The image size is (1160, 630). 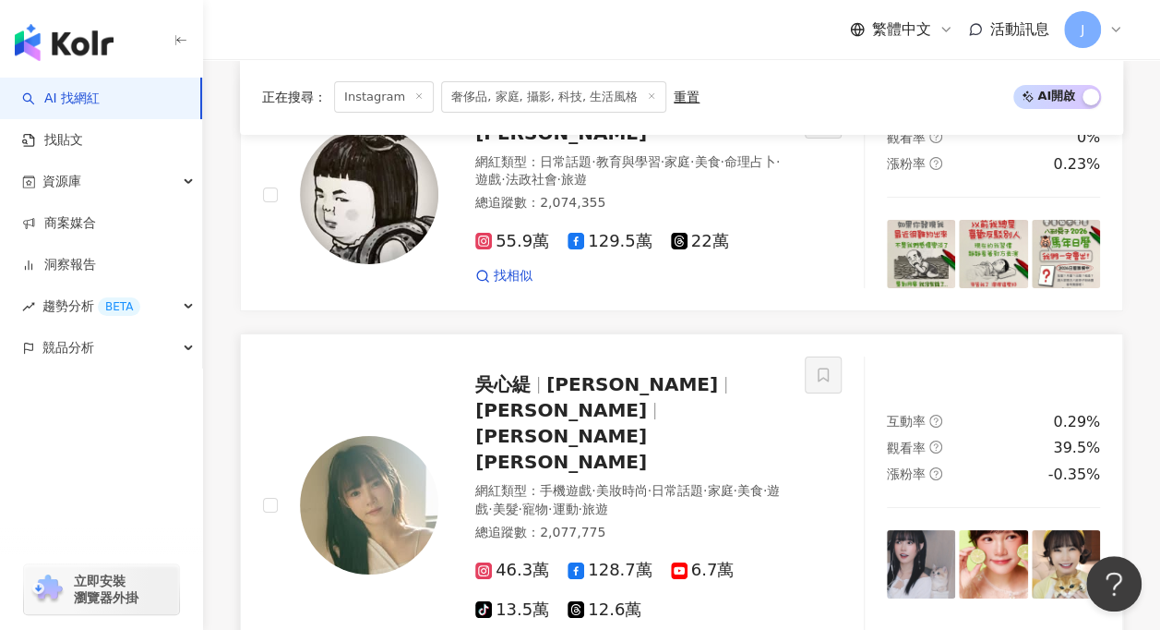 What do you see at coordinates (1020, 29) in the screenshot?
I see `span: 活動訊息` at bounding box center [1020, 29].